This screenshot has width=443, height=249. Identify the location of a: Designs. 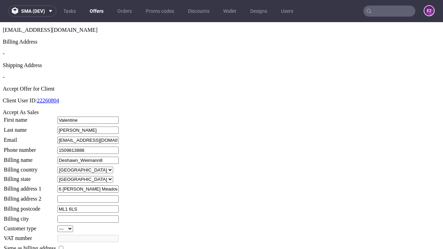
(259, 11).